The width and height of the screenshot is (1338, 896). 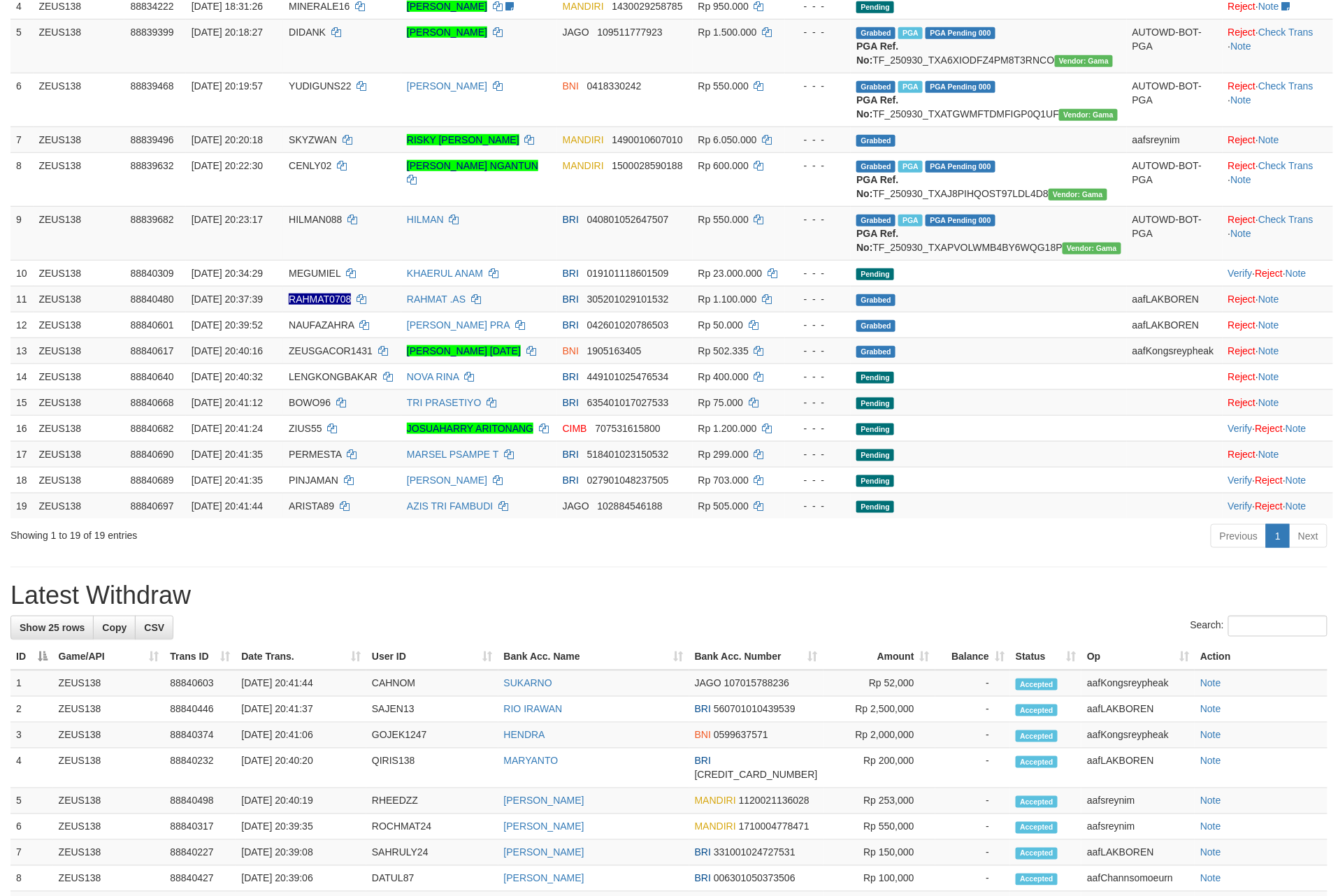 What do you see at coordinates (910, 33) in the screenshot?
I see `span: Marked by aafchomsokheang` at bounding box center [910, 33].